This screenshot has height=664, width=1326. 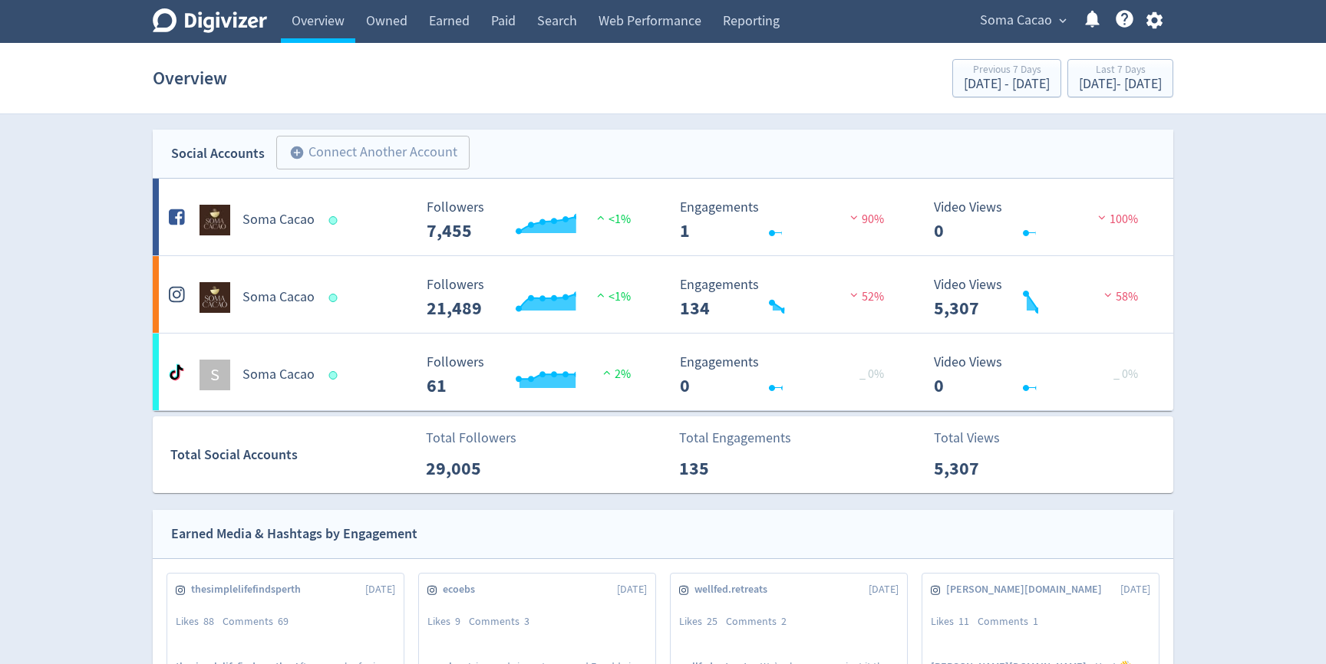 What do you see at coordinates (1041, 298) in the screenshot?
I see `svg: Video Views 5,307` at bounding box center [1041, 298].